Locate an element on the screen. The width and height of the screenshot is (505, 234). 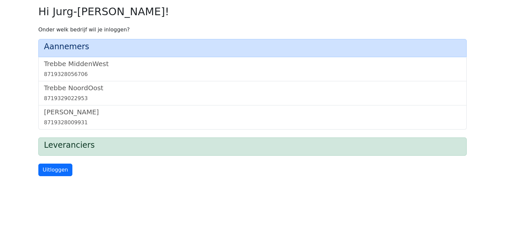
div: 8719329022953 is located at coordinates (252, 98).